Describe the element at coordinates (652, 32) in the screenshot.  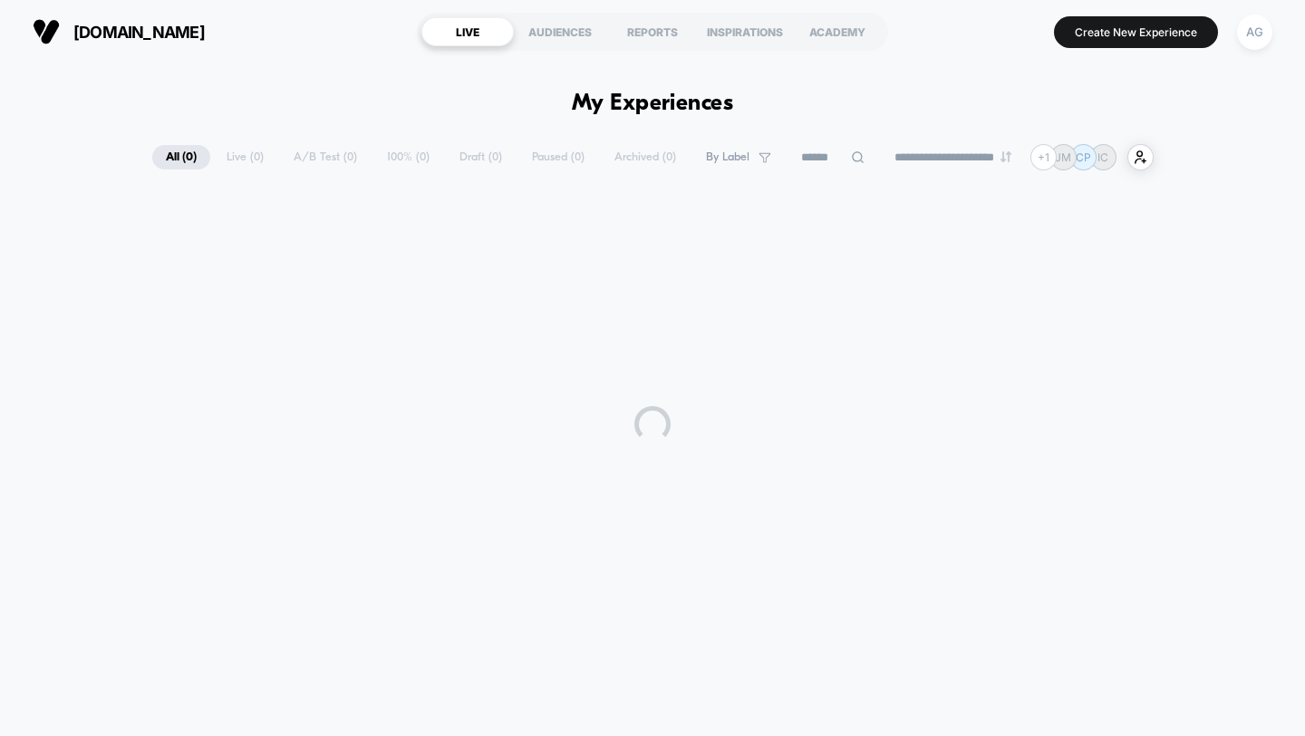
I see `div: REPORTS` at that location.